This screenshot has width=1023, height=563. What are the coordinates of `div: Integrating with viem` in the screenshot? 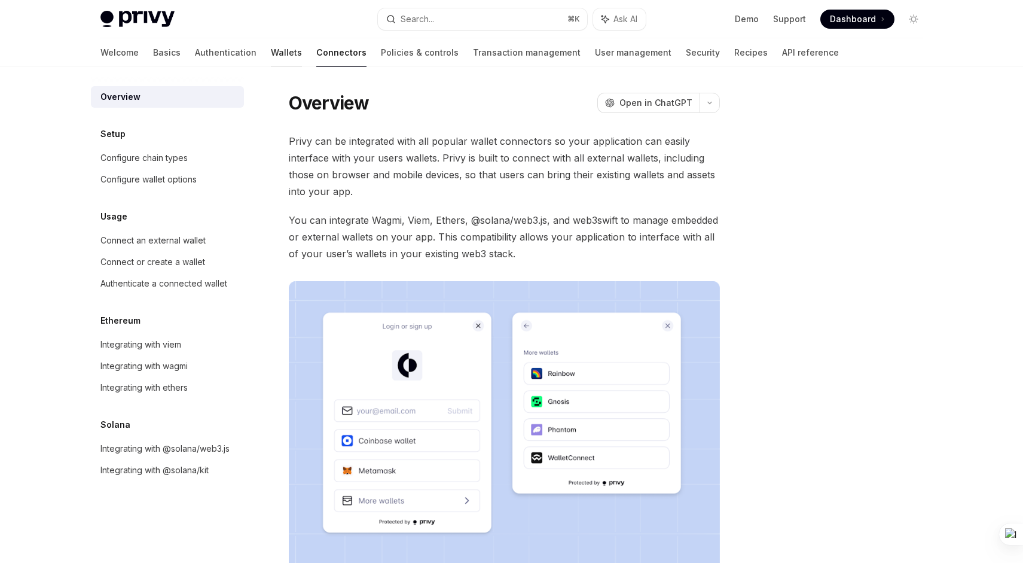 It's located at (140, 344).